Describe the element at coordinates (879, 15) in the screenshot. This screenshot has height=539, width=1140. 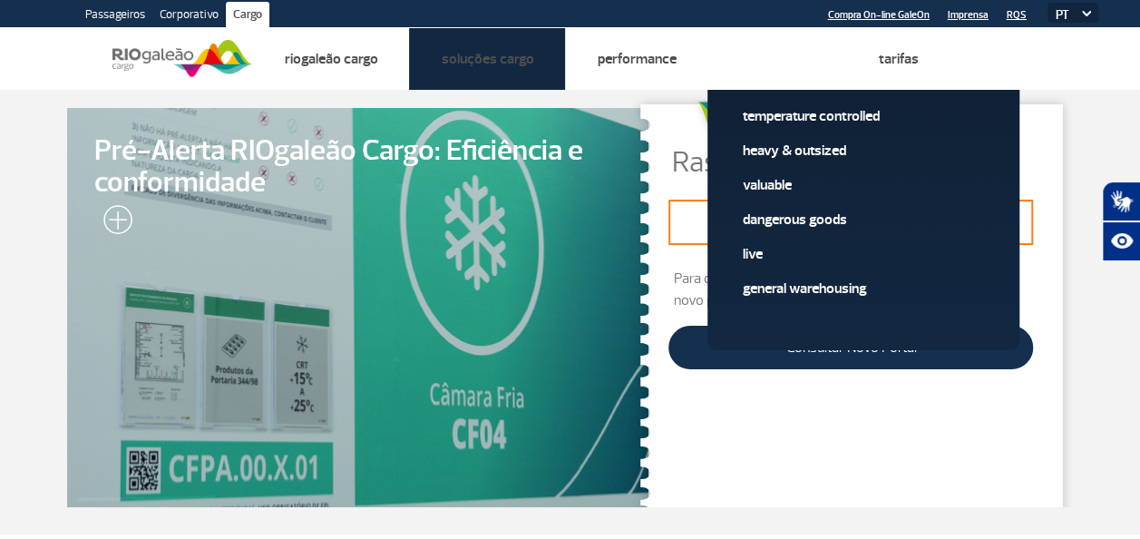
I see `a: Compra On-line GaleOn` at that location.